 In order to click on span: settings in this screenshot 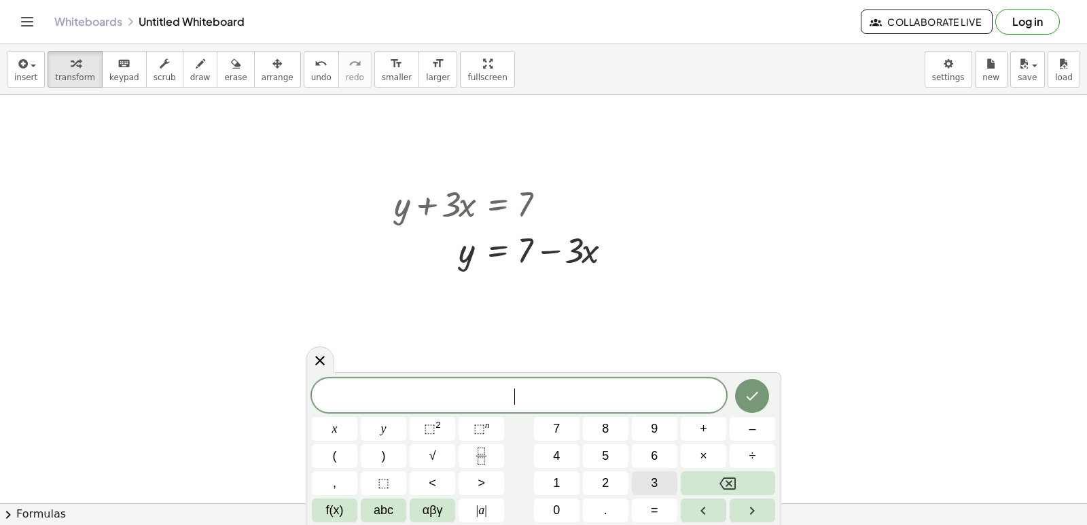, I will do `click(948, 77)`.